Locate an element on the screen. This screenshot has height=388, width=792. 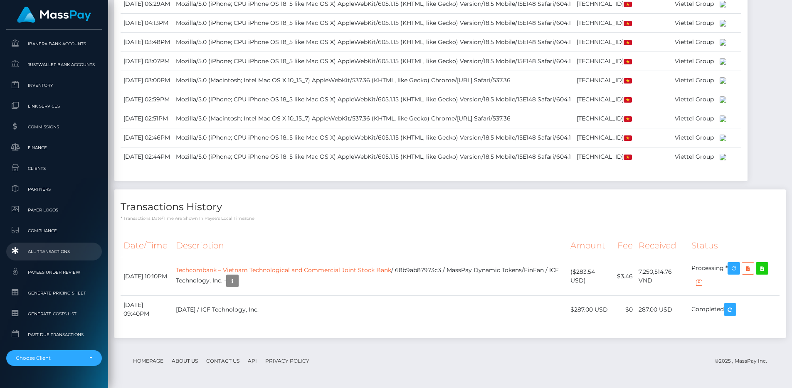
a: Privacy Policy is located at coordinates (287, 361).